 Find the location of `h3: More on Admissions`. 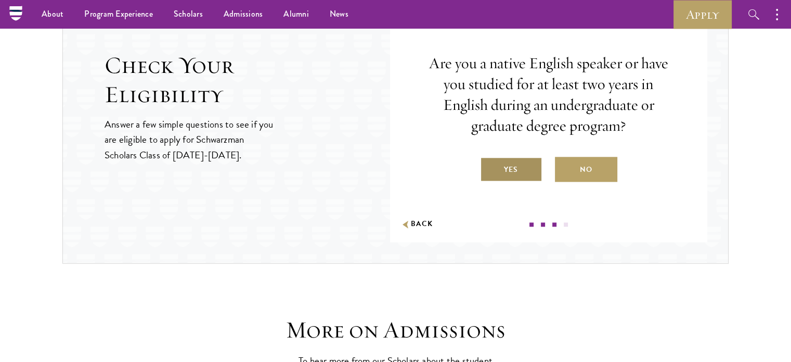

h3: More on Admissions is located at coordinates (396, 330).